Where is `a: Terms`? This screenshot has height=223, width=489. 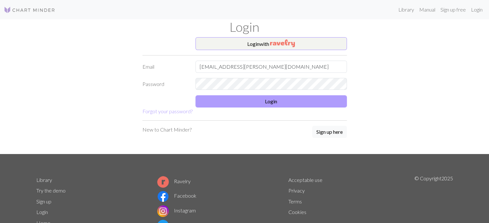 a: Terms is located at coordinates (295, 202).